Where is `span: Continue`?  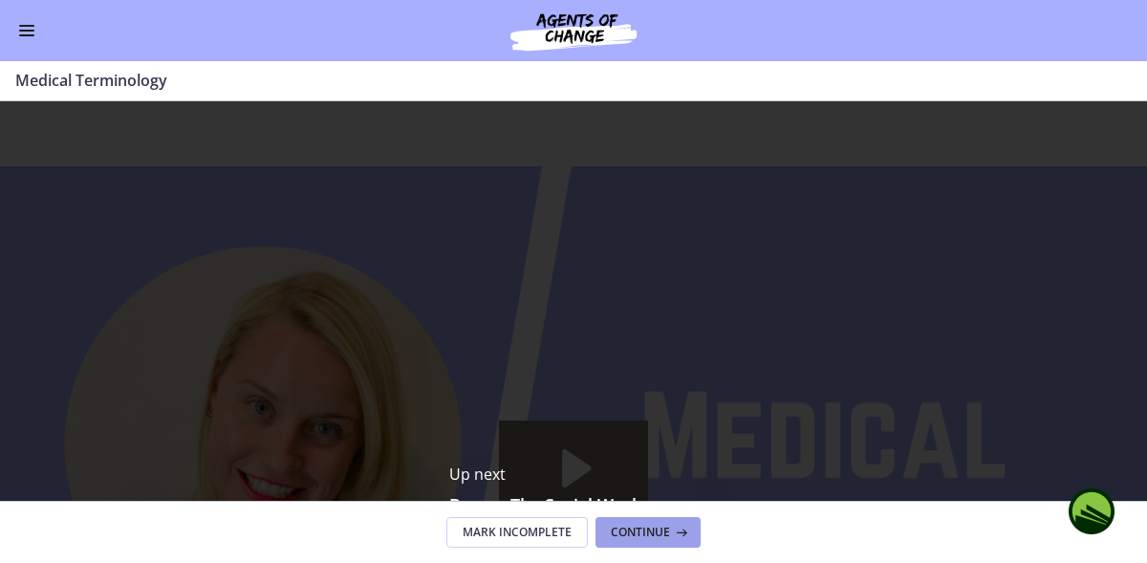 span: Continue is located at coordinates (641, 533).